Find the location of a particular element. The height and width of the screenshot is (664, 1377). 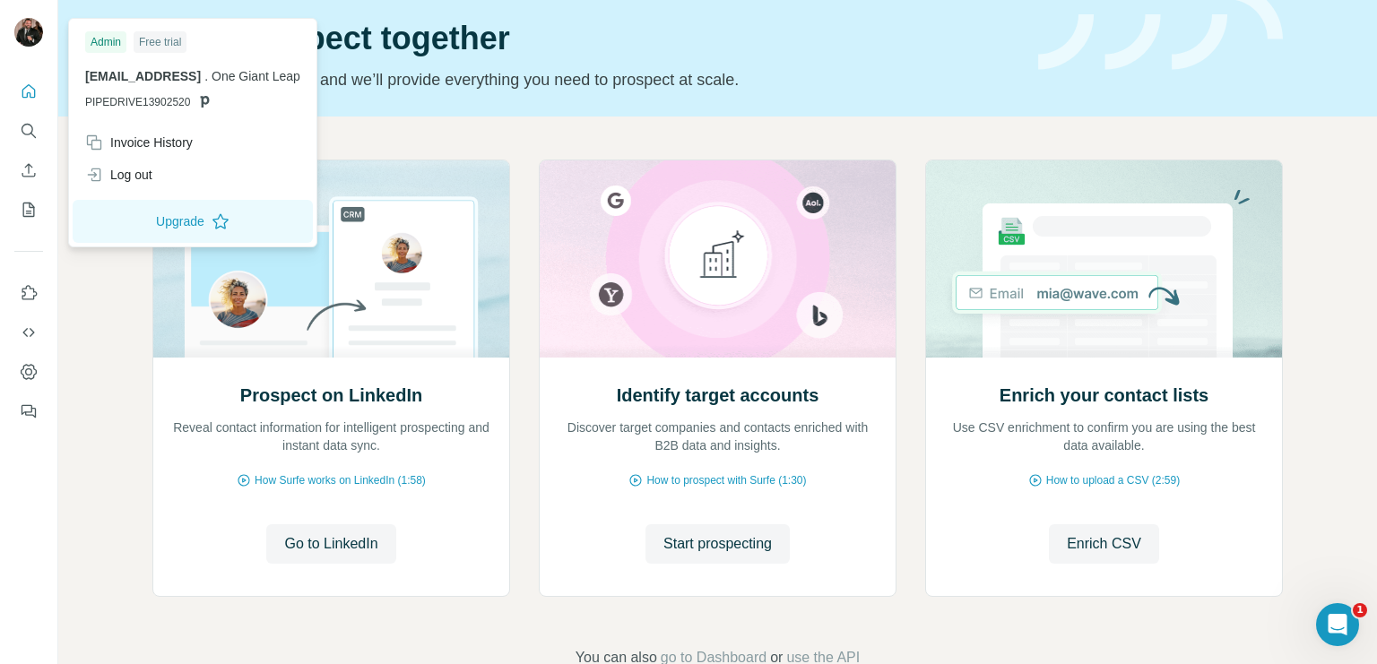

span: Start prospecting is located at coordinates (717, 544).